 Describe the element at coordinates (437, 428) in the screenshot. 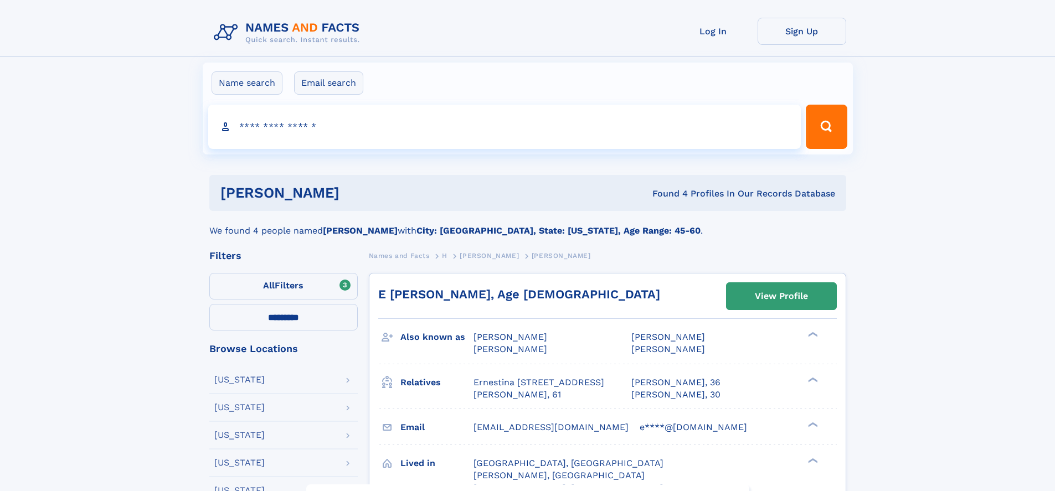

I see `h3: Email` at that location.